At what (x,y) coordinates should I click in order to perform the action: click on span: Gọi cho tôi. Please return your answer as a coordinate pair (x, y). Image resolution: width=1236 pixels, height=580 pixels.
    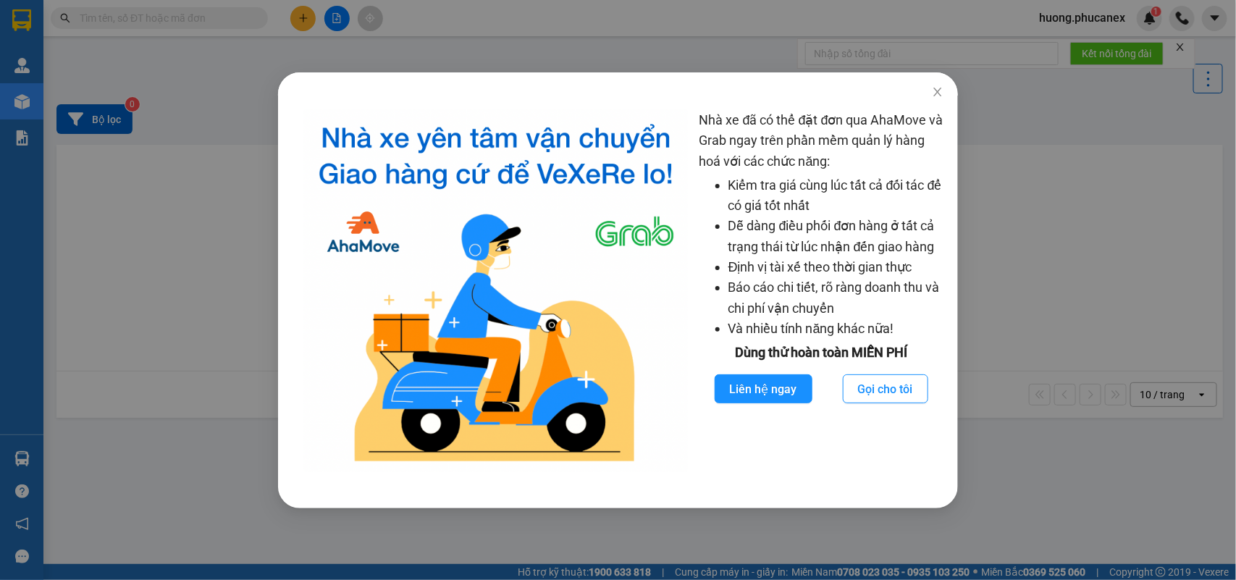
    Looking at the image, I should click on (885, 389).